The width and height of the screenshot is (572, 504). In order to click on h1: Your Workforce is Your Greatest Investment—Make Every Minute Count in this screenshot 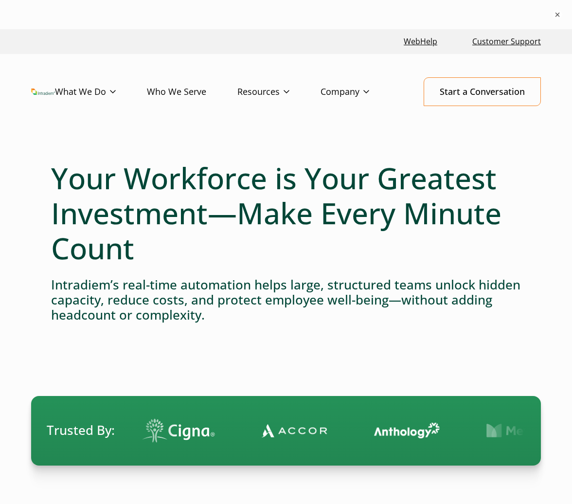, I will do `click(286, 213)`.